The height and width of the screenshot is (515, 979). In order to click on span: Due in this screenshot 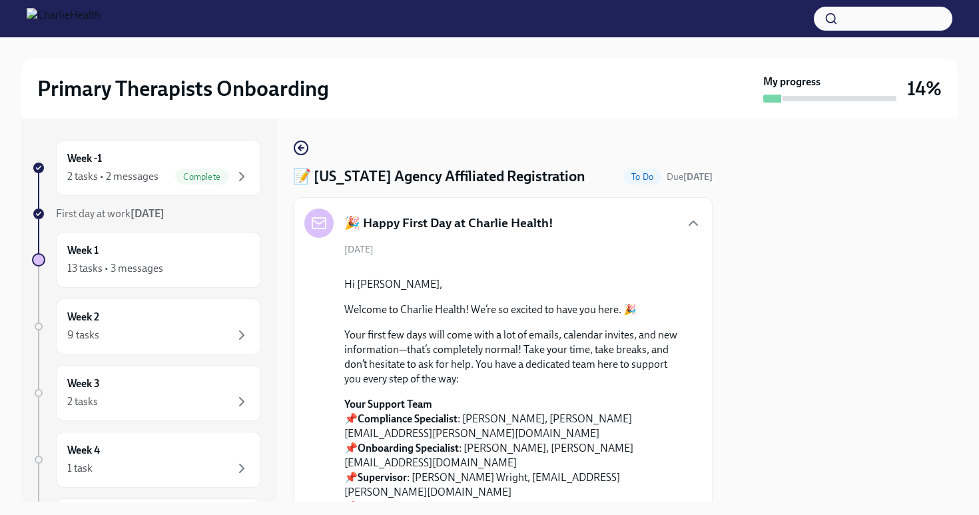, I will do `click(689, 176)`.